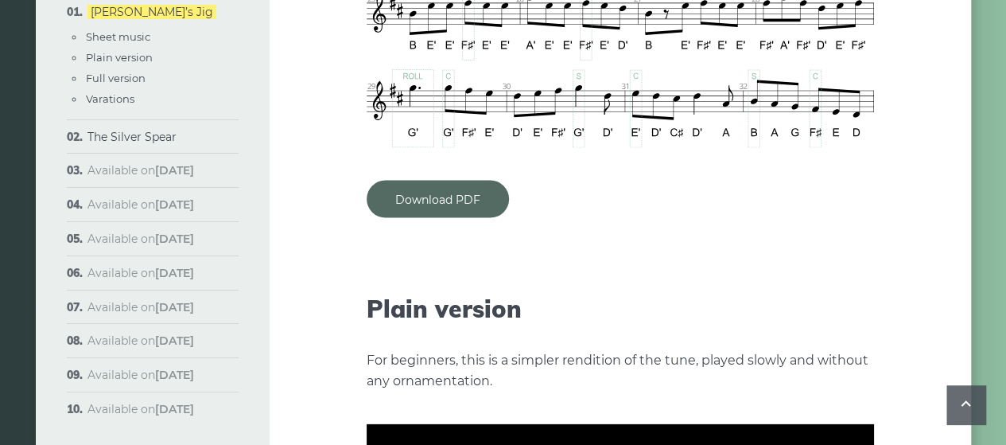 This screenshot has width=1006, height=445. Describe the element at coordinates (132, 137) in the screenshot. I see `a: The Silver Spear` at that location.